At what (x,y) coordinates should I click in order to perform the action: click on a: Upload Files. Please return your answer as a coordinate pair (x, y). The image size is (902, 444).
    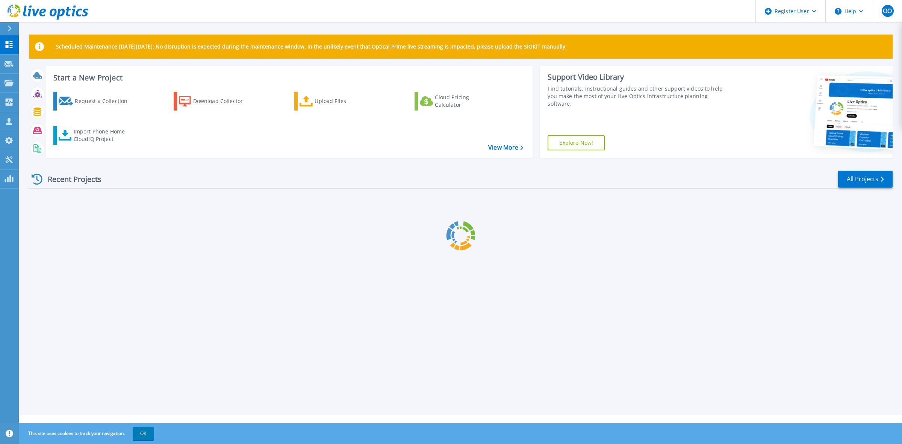
    Looking at the image, I should click on (336, 101).